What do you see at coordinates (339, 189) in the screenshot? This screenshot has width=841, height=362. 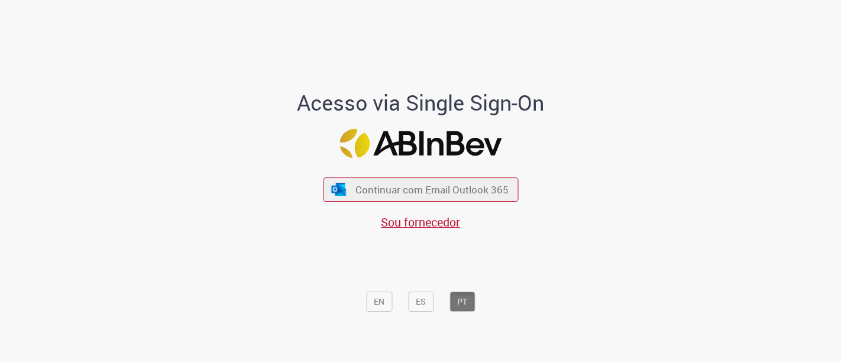 I see `img: ícone Azure/Microsoft 360` at bounding box center [339, 189].